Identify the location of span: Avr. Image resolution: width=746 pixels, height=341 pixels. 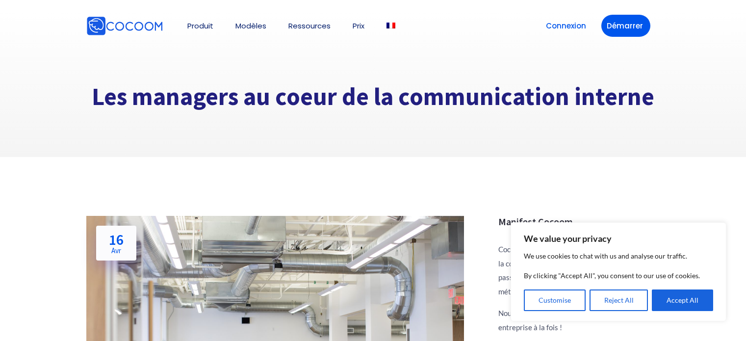
(116, 250).